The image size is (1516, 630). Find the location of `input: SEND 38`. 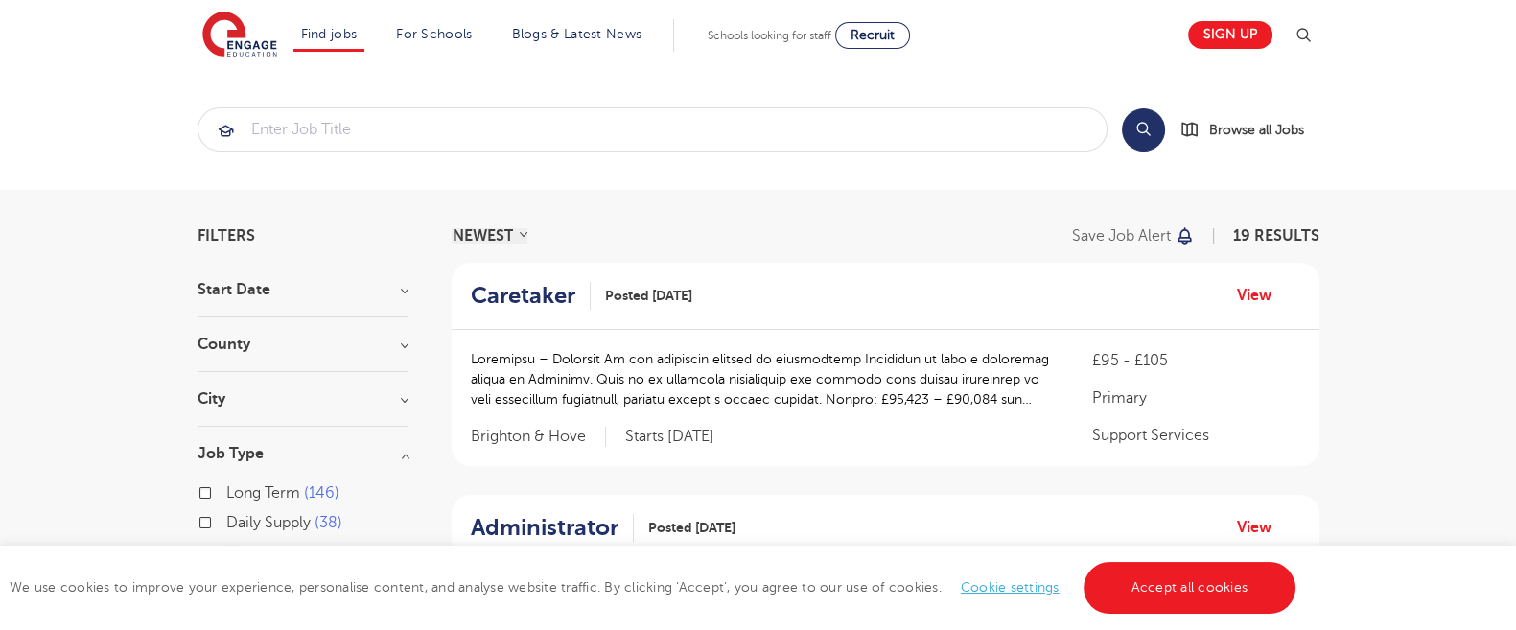

input: SEND 38 is located at coordinates (232, 550).